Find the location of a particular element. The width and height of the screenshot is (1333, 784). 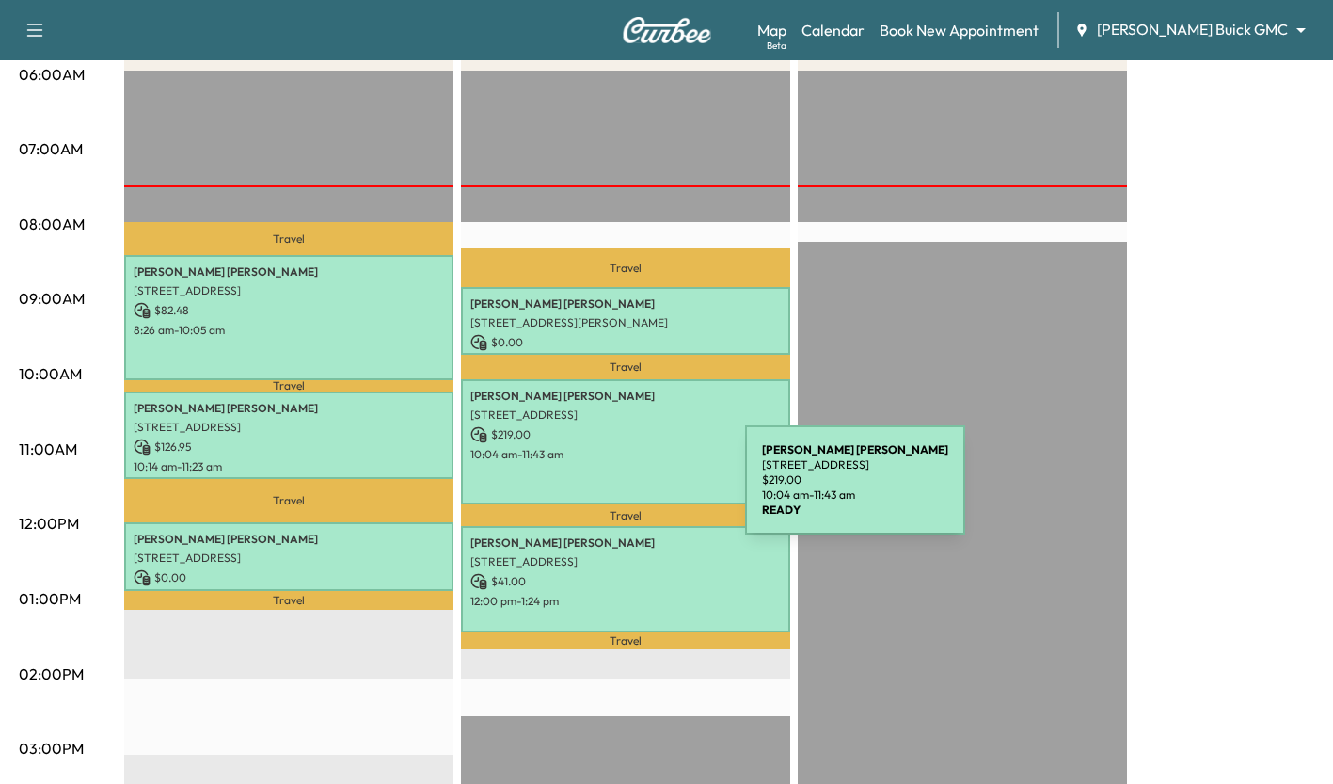

p: 09:00AM is located at coordinates (52, 298).